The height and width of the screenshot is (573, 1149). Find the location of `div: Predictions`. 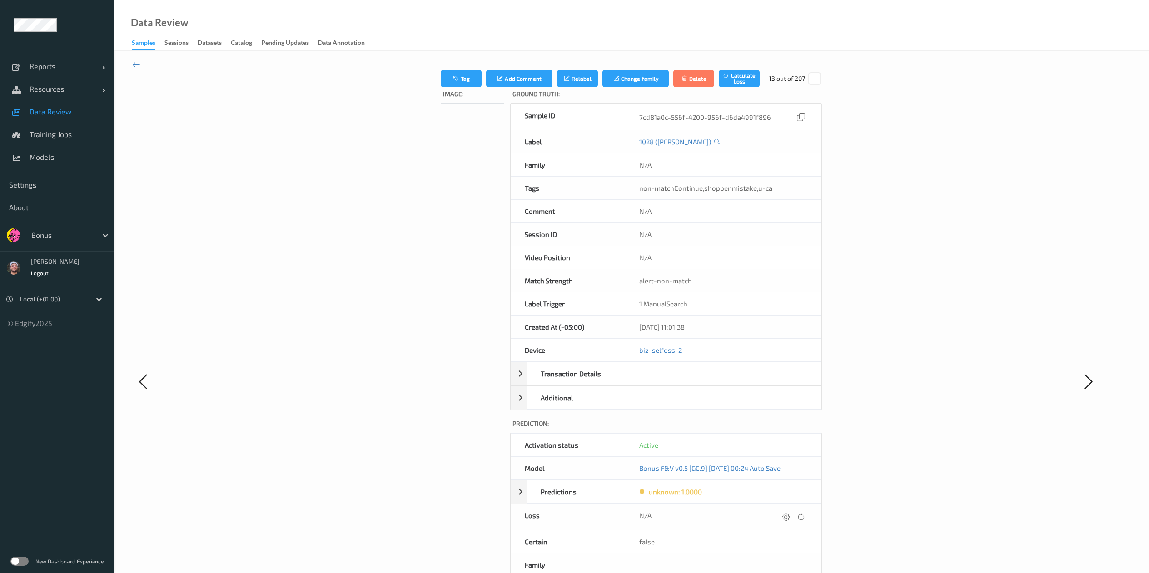

div: Predictions is located at coordinates (581, 492).